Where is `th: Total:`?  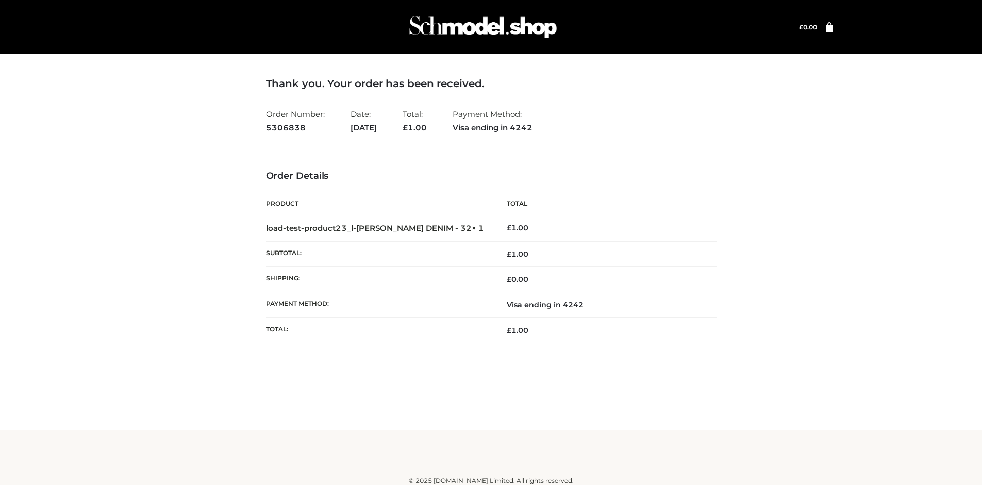 th: Total: is located at coordinates (378, 330).